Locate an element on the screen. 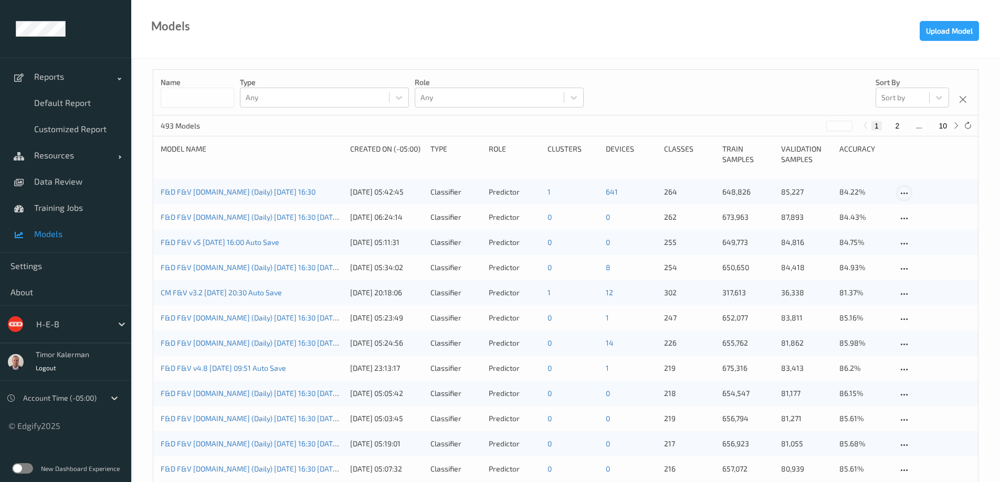 This screenshot has height=482, width=1000. p: 85.98% is located at coordinates (864, 343).